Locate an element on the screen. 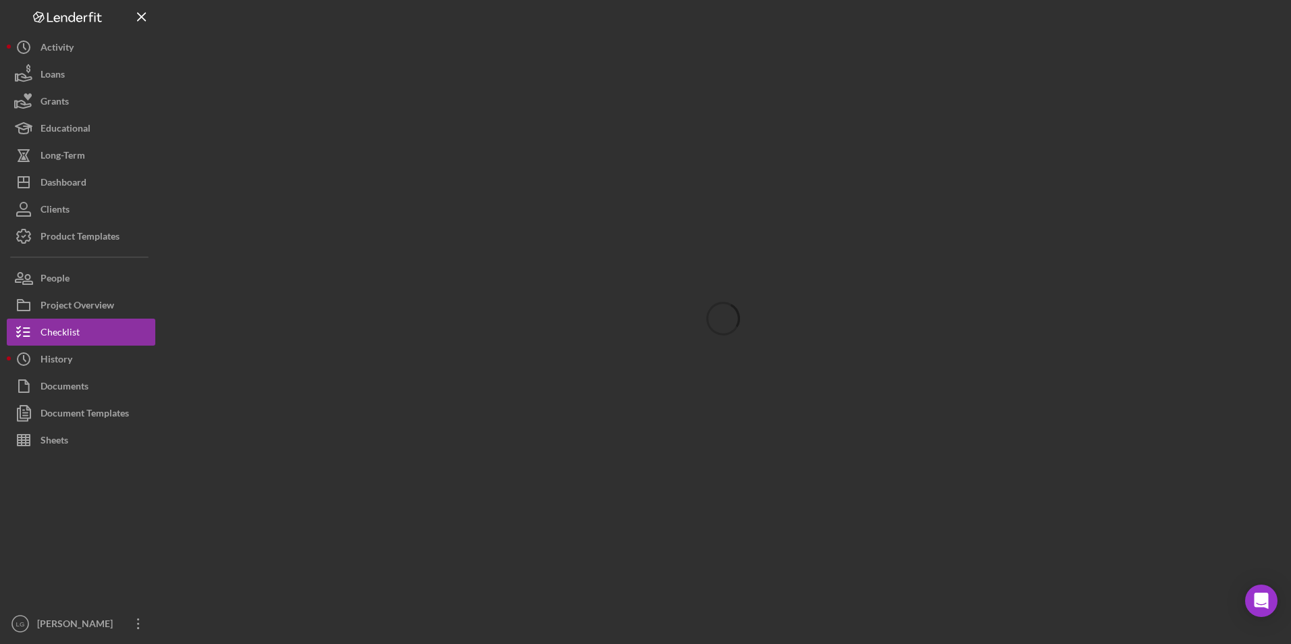 This screenshot has height=644, width=1291. div: Documents is located at coordinates (64, 388).